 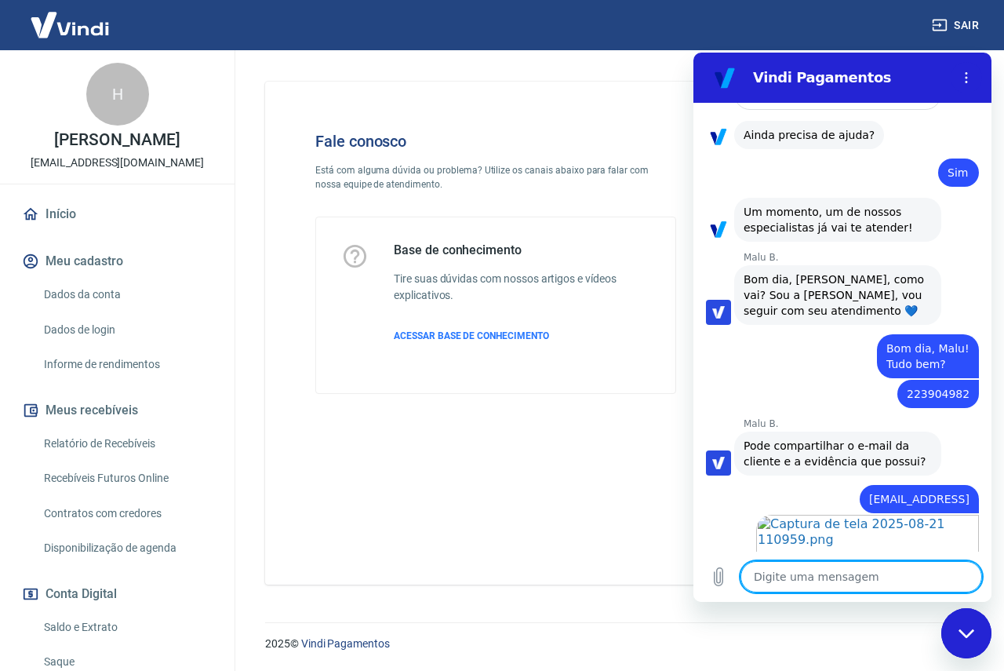 What do you see at coordinates (25, 524) in the screenshot?
I see `button: Carregar arquivo` at bounding box center [25, 524].